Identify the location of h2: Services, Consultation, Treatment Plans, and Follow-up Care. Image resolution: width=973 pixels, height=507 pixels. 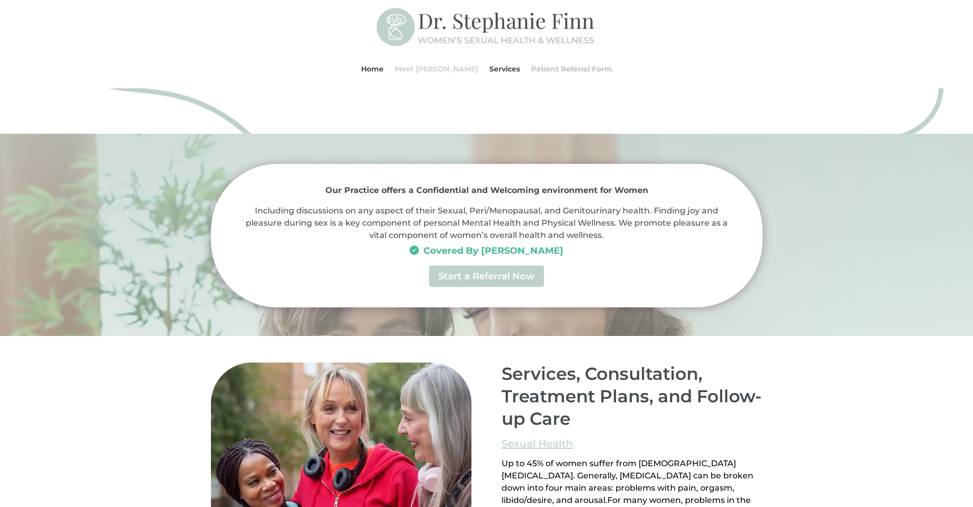
(632, 399).